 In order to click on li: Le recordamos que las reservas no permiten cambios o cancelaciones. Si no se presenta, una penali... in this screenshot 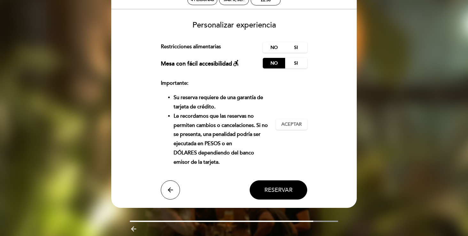, I will do `click(222, 139)`.